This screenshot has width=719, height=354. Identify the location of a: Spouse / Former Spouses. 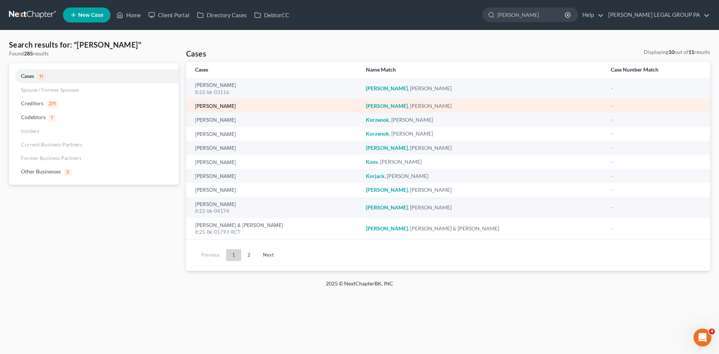
(94, 90).